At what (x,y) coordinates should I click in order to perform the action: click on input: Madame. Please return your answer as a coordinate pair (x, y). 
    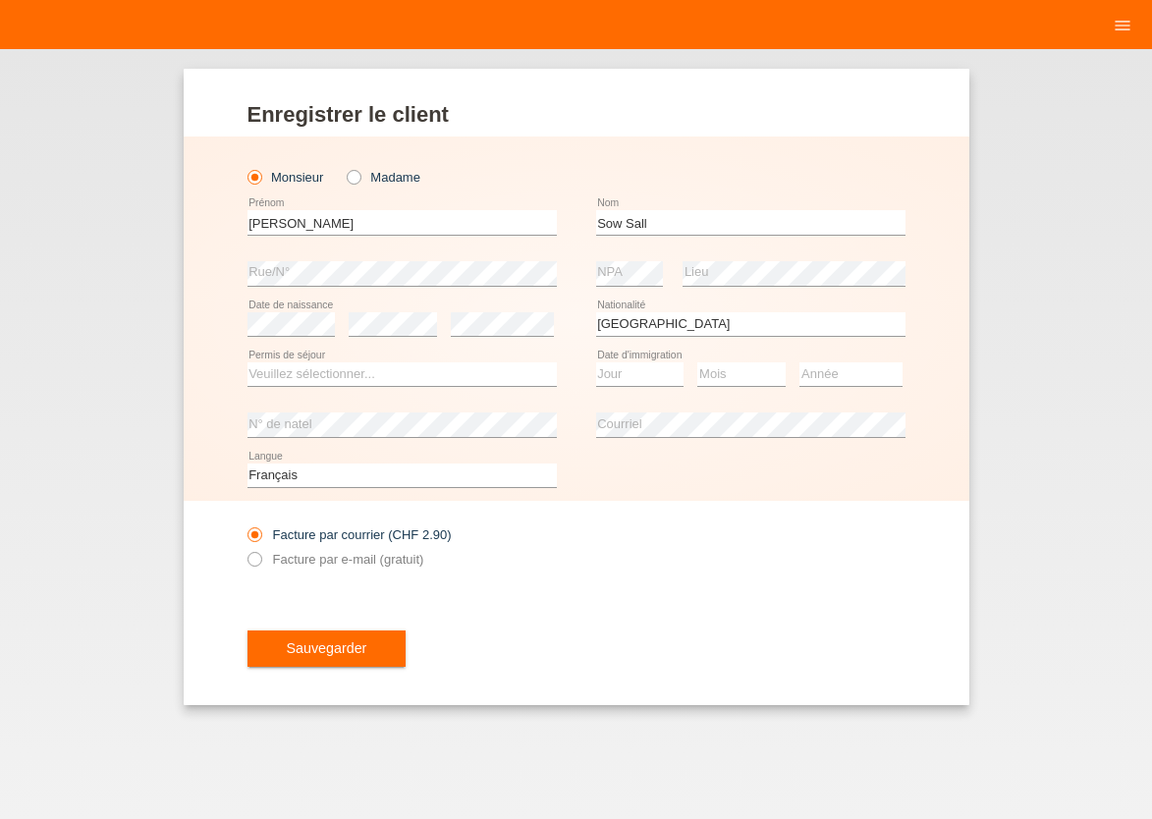
    Looking at the image, I should click on (353, 176).